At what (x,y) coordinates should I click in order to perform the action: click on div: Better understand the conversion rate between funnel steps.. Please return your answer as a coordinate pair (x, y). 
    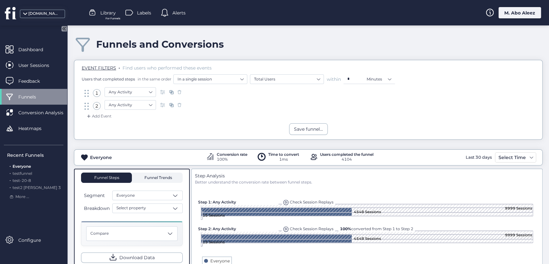
    Looking at the image, I should click on (367, 182).